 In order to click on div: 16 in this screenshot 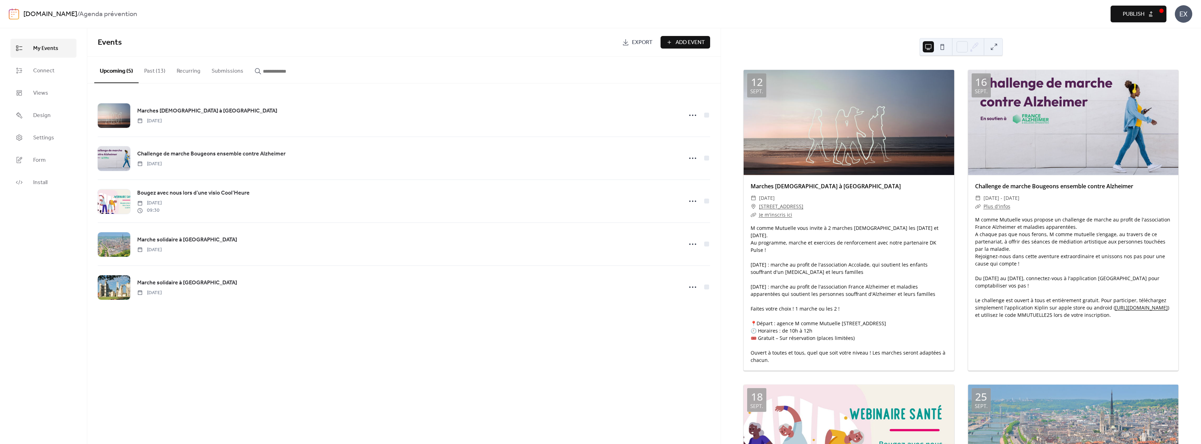, I will do `click(981, 82)`.